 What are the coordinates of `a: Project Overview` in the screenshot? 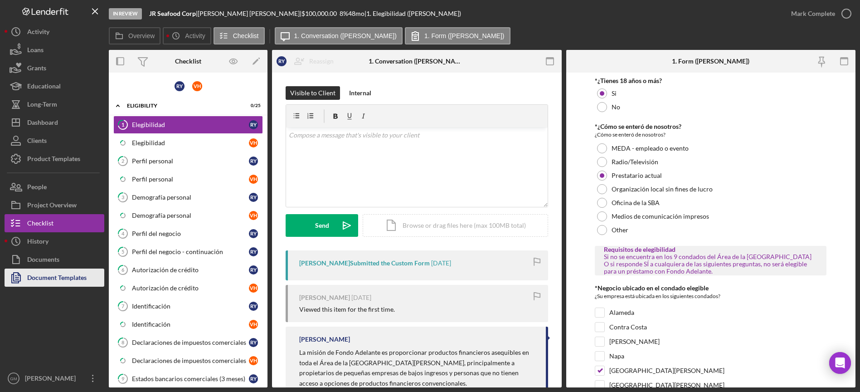 It's located at (54, 205).